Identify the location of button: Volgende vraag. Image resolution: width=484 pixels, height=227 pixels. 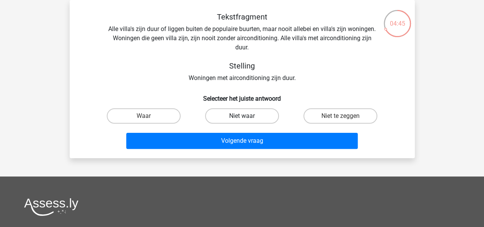
(242, 141).